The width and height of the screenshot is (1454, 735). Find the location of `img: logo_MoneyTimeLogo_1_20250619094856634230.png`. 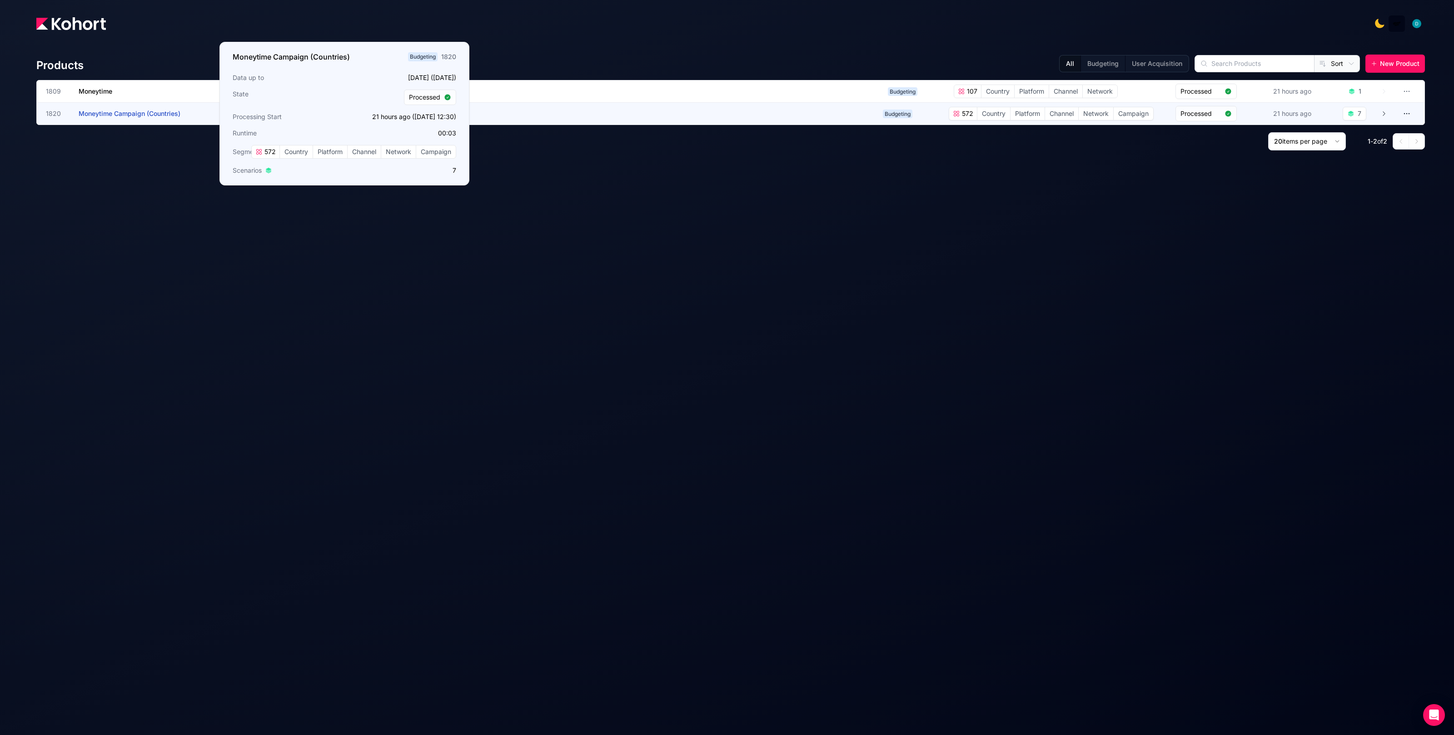

img: logo_MoneyTimeLogo_1_20250619094856634230.png is located at coordinates (1397, 24).